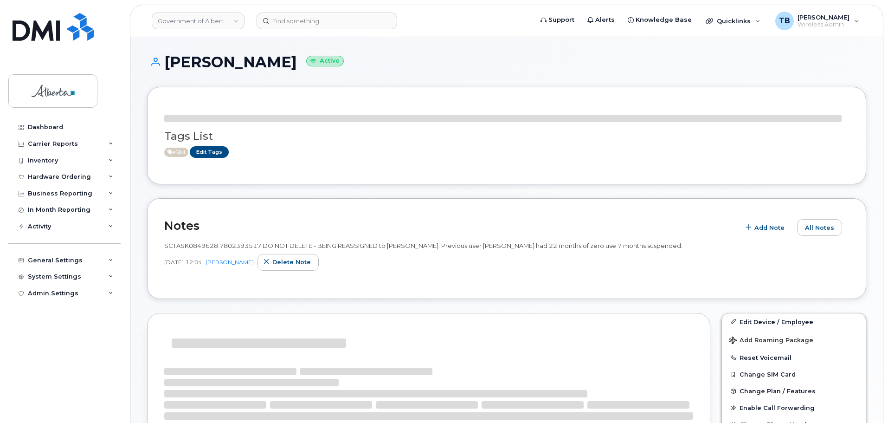 Image resolution: width=888 pixels, height=423 pixels. Describe the element at coordinates (769, 227) in the screenshot. I see `span: Add Note` at that location.